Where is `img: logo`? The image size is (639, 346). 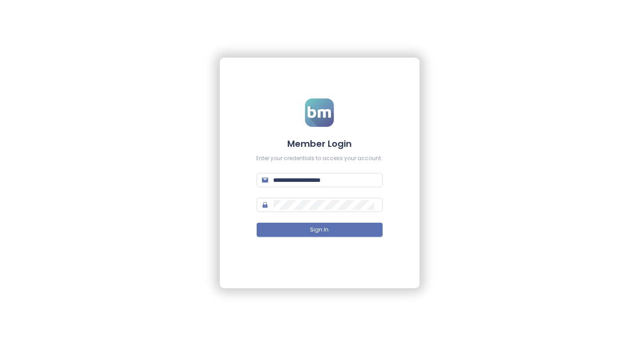 img: logo is located at coordinates (319, 113).